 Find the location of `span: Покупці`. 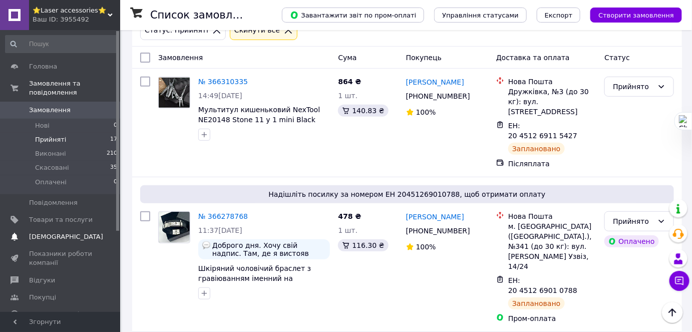

span: Покупці is located at coordinates (43, 297).